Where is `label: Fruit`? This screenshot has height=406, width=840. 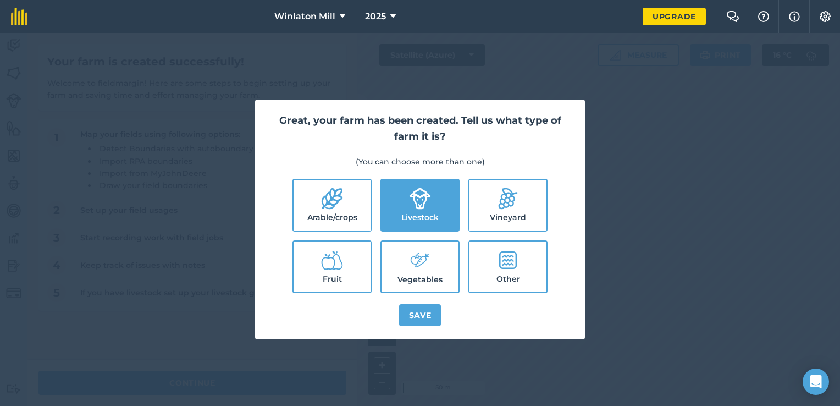 label: Fruit is located at coordinates (332, 267).